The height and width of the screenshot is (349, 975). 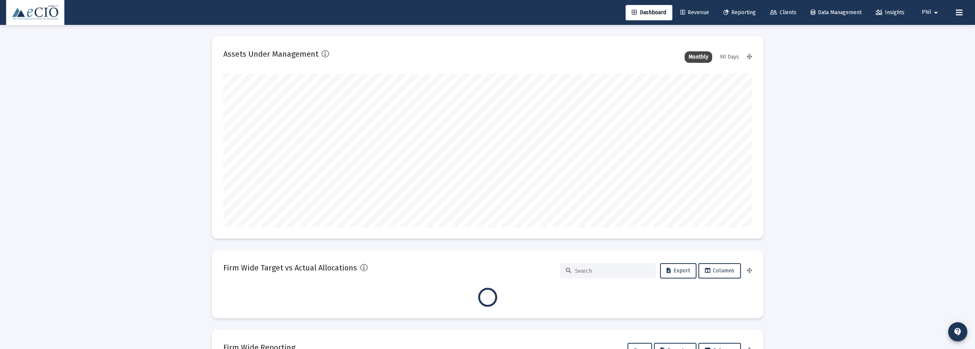 I want to click on mat-icon: arrow_drop_down, so click(x=936, y=13).